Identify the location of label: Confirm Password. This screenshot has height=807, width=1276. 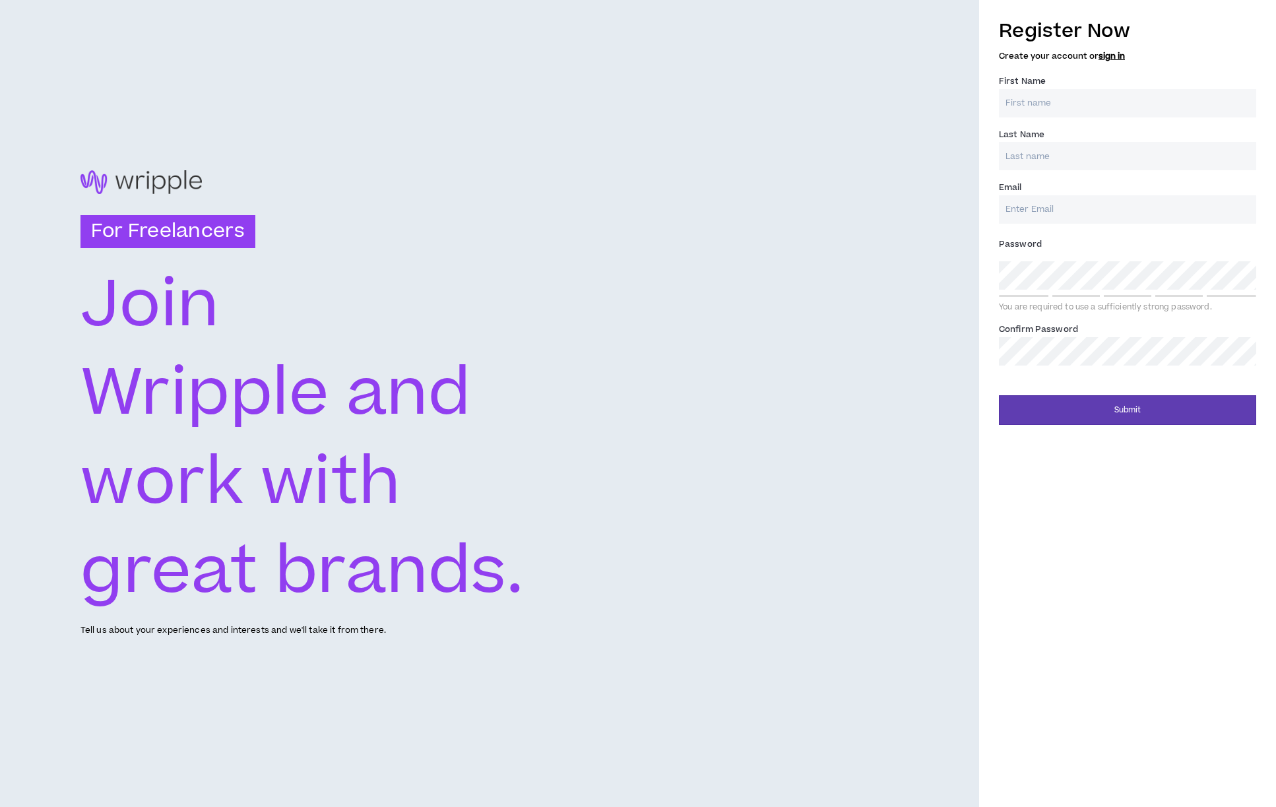
(1039, 329).